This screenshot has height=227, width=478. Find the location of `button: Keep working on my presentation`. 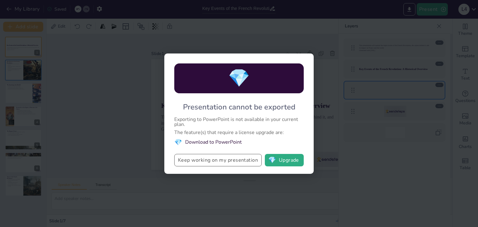

button: Keep working on my presentation is located at coordinates (218, 160).